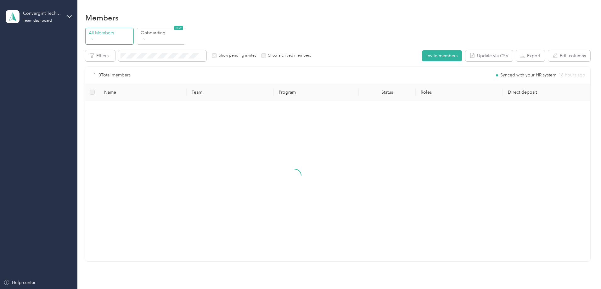 Image resolution: width=601 pixels, height=289 pixels. Describe the element at coordinates (236, 56) in the screenshot. I see `label: Show pending invites` at that location.